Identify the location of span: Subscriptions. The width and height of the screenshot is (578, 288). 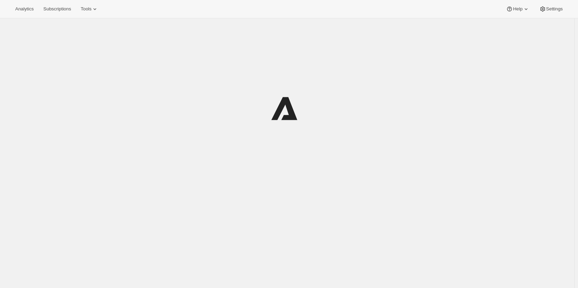
(57, 9).